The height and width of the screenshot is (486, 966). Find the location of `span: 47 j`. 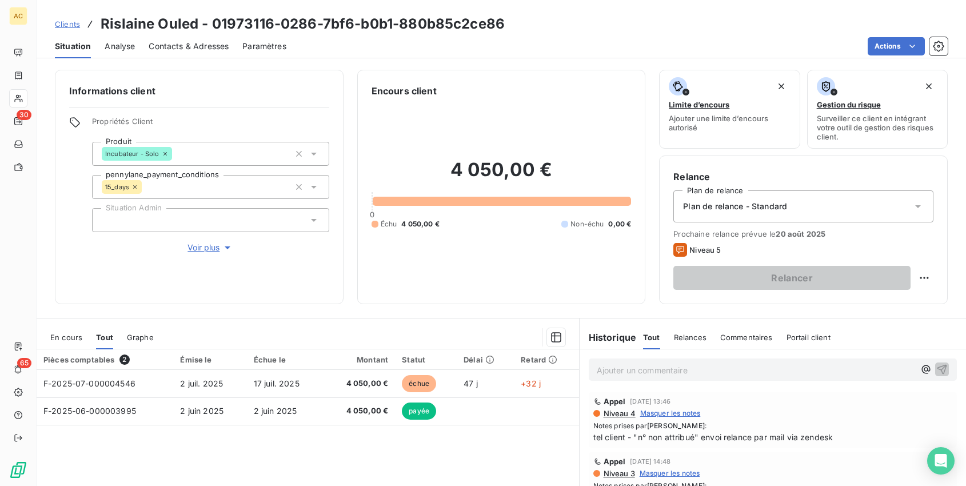

span: 47 j is located at coordinates (470, 383).